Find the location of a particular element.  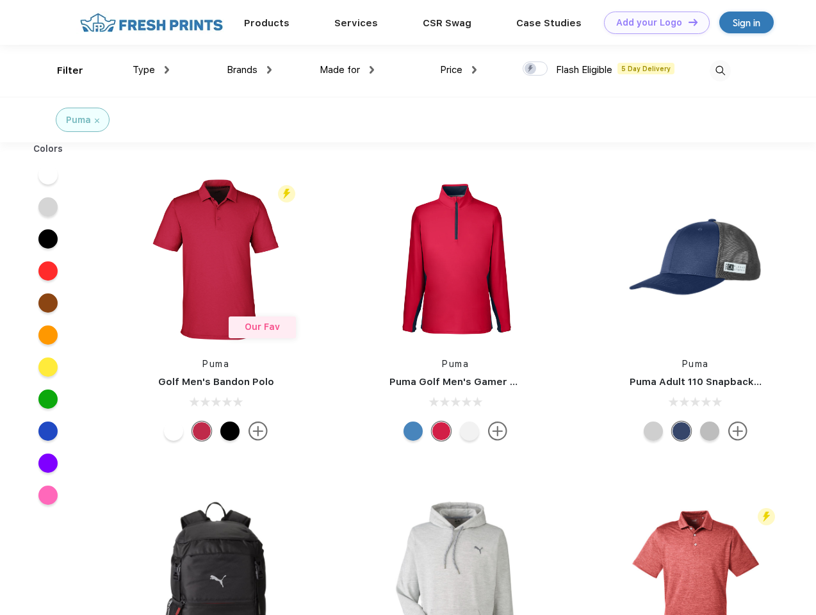

span: Price is located at coordinates (451, 70).